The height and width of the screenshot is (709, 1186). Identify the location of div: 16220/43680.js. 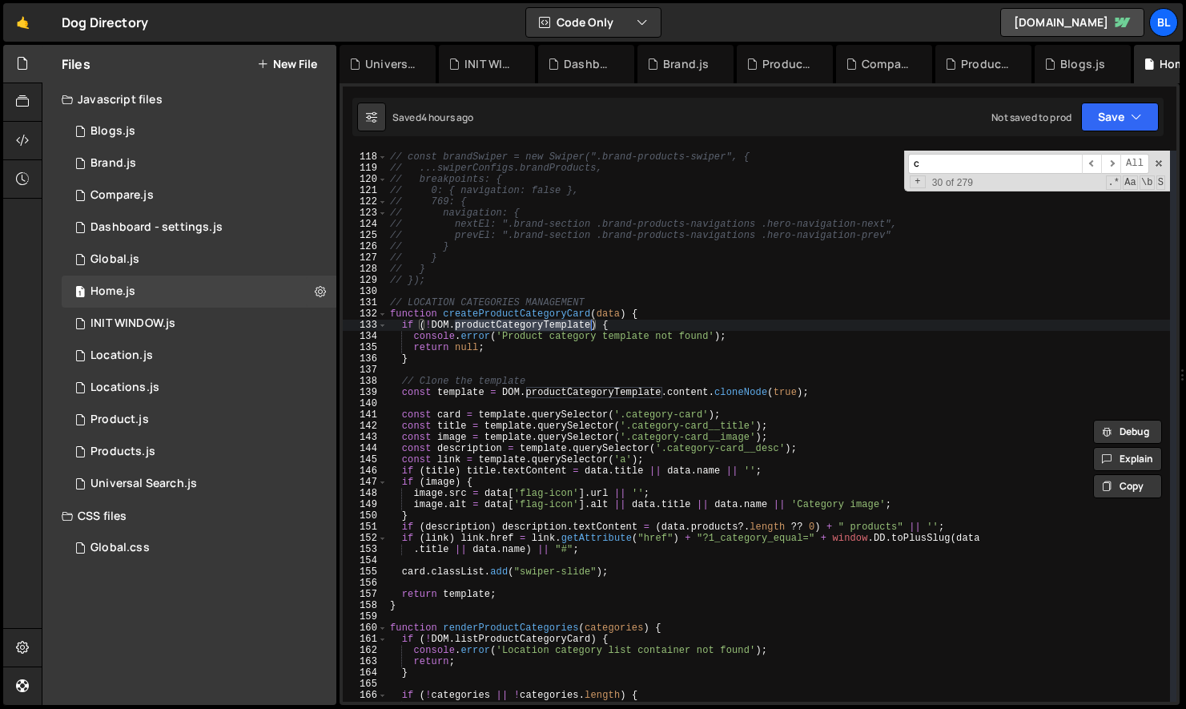
(199, 388).